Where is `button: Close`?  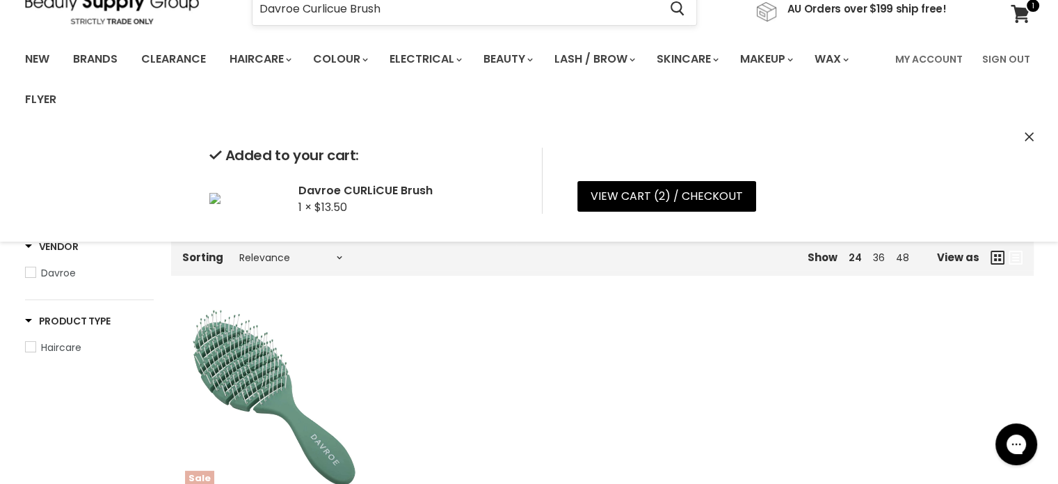
button: Close is located at coordinates (1029, 137).